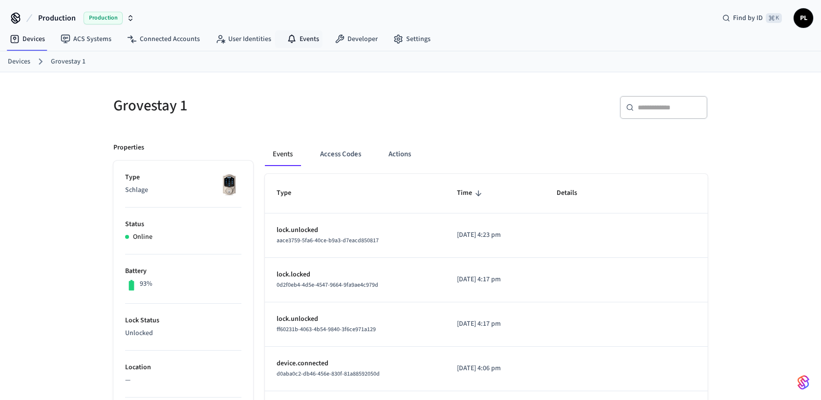 The height and width of the screenshot is (400, 821). Describe the element at coordinates (470, 193) in the screenshot. I see `span: Time` at that location.